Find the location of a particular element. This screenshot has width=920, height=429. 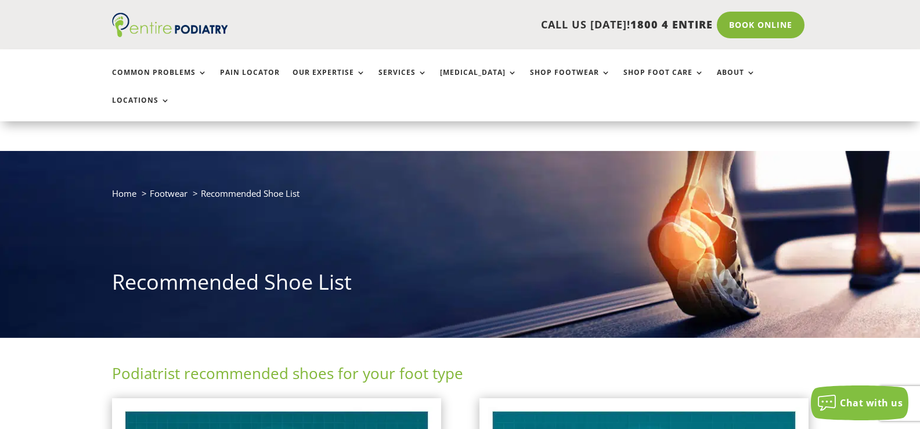

a: Services is located at coordinates (403, 81).